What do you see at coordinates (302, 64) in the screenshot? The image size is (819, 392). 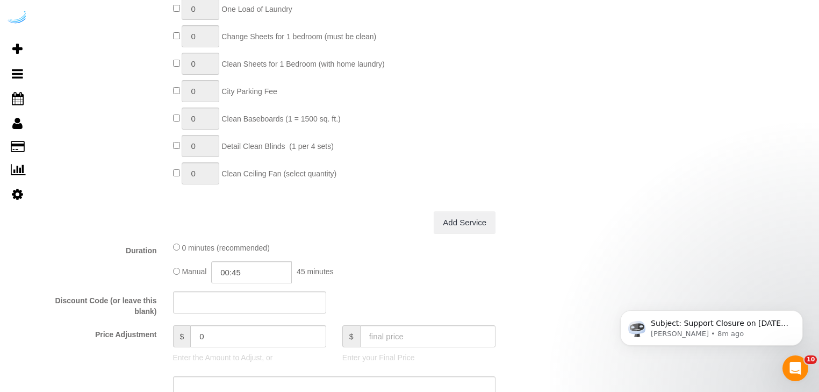 I see `span: Clean Sheets for 1 Bedroom (with home laundry)` at bounding box center [302, 64].